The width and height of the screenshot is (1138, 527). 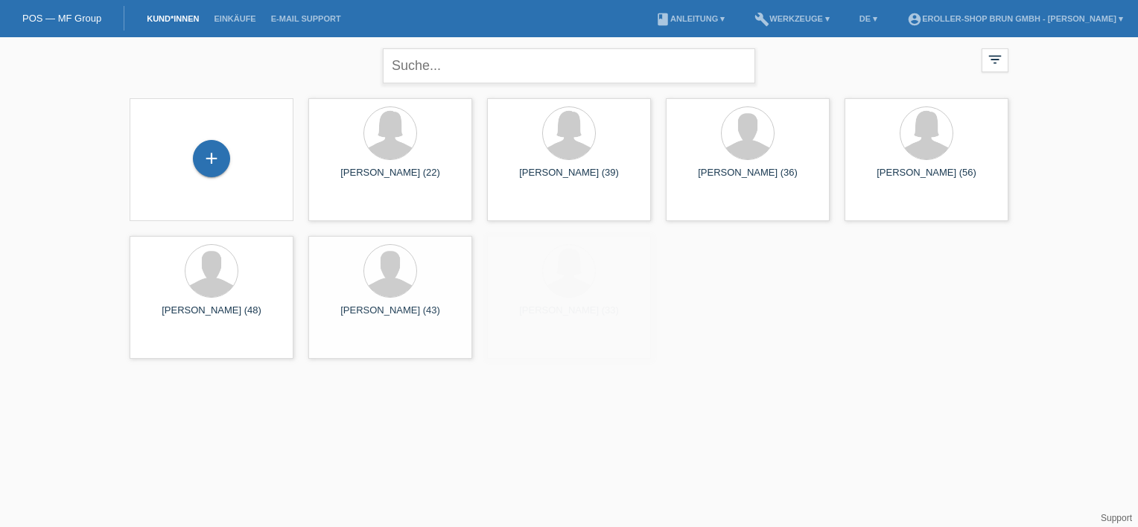 I want to click on a: DE ▾, so click(x=868, y=19).